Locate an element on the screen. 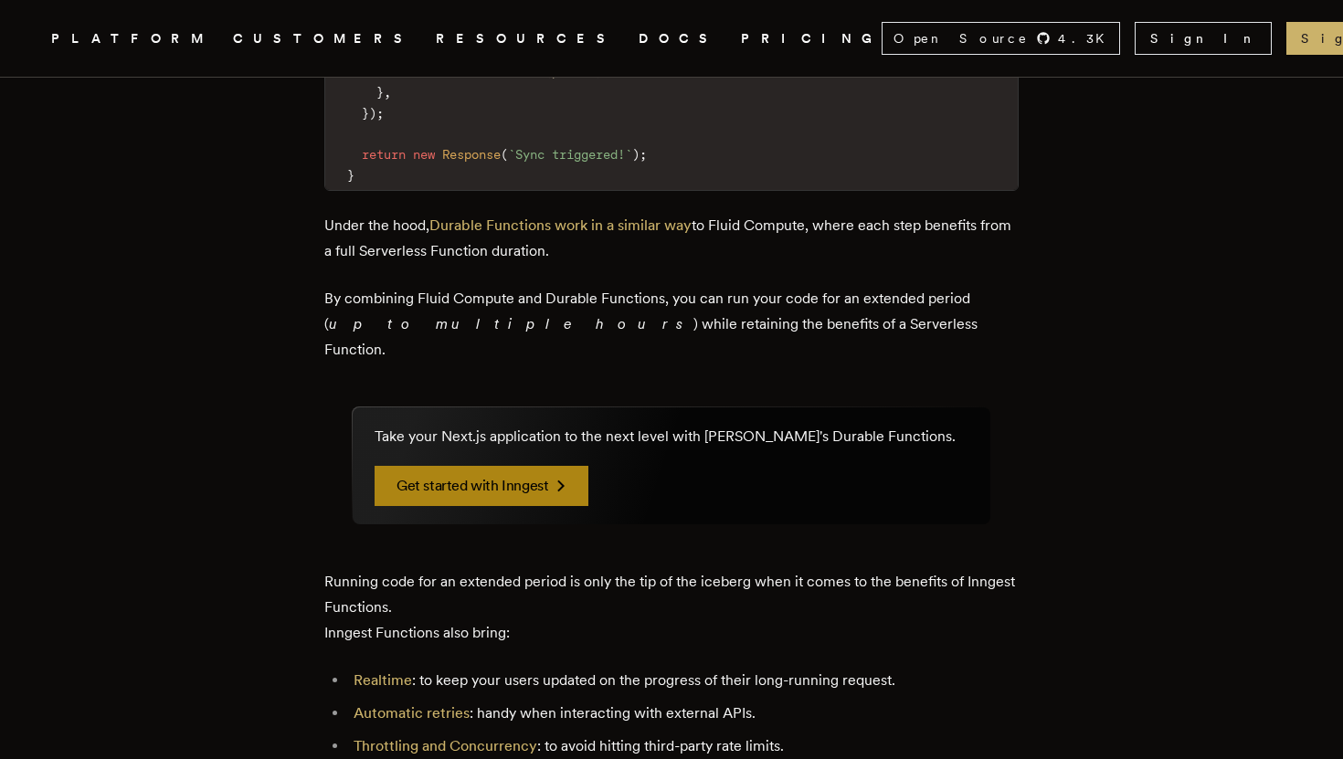  a: Automatic retries is located at coordinates (411, 712).